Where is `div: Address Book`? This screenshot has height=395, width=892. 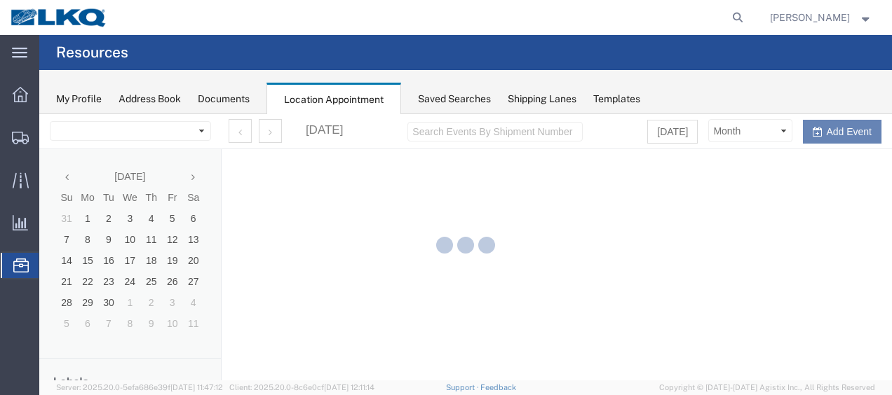
div: Address Book is located at coordinates (149, 99).